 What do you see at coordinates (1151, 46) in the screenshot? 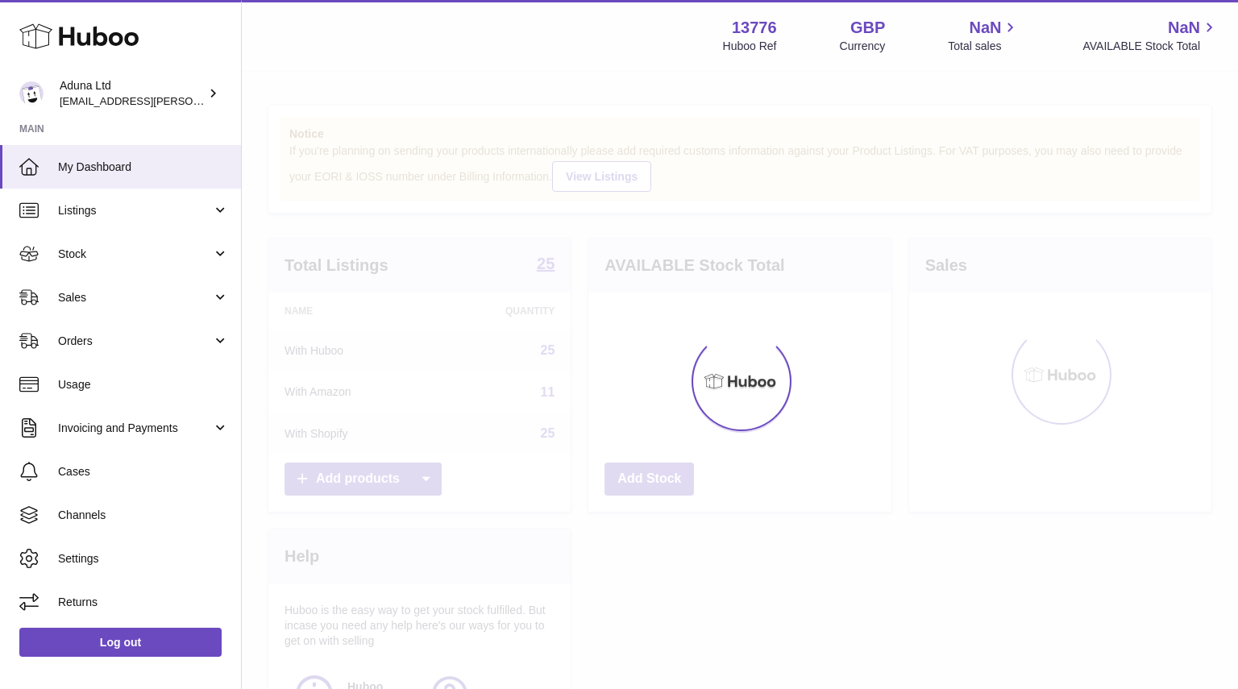
I see `span: AVAILABLE Stock Total` at bounding box center [1151, 46].